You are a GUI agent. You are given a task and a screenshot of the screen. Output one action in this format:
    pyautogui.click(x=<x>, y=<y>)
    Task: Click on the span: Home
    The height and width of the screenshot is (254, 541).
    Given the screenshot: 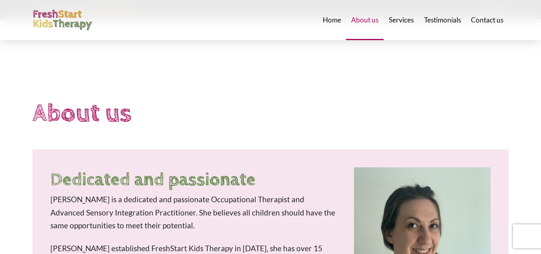 What is the action you would take?
    pyautogui.click(x=332, y=20)
    